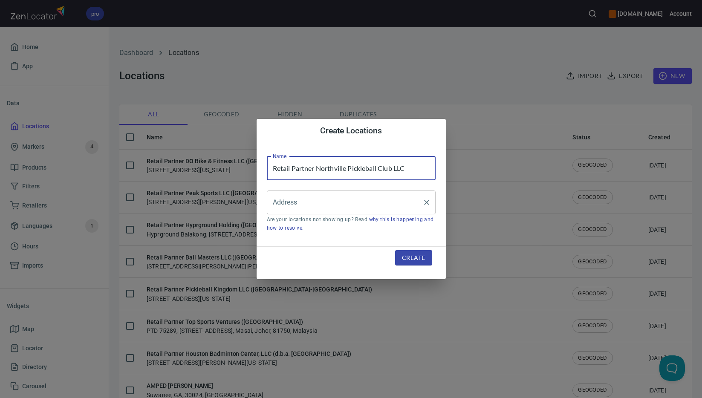 Image resolution: width=702 pixels, height=398 pixels. Describe the element at coordinates (426, 202) in the screenshot. I see `button: Clear` at that location.